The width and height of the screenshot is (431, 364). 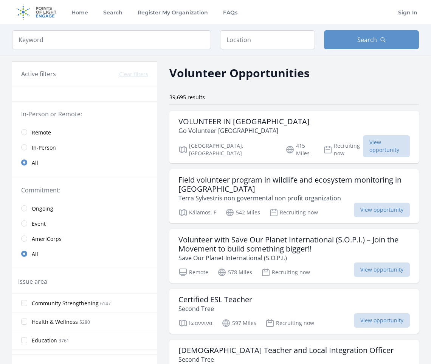 What do you see at coordinates (187, 97) in the screenshot?
I see `span: 39,695 results` at bounding box center [187, 97].